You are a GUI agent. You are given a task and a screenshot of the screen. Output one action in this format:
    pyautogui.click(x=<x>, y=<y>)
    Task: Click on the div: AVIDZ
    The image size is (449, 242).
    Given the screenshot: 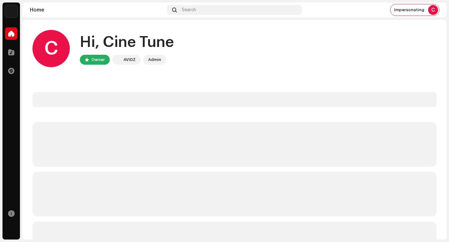 What is the action you would take?
    pyautogui.click(x=129, y=60)
    